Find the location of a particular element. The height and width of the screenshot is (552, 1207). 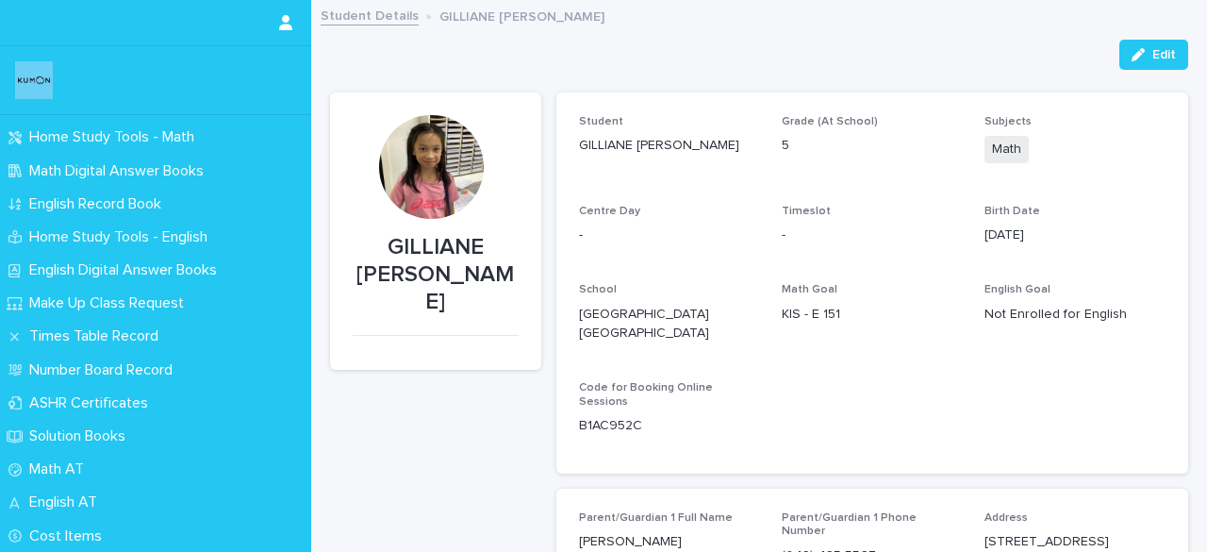

span: Address is located at coordinates (1006, 518).